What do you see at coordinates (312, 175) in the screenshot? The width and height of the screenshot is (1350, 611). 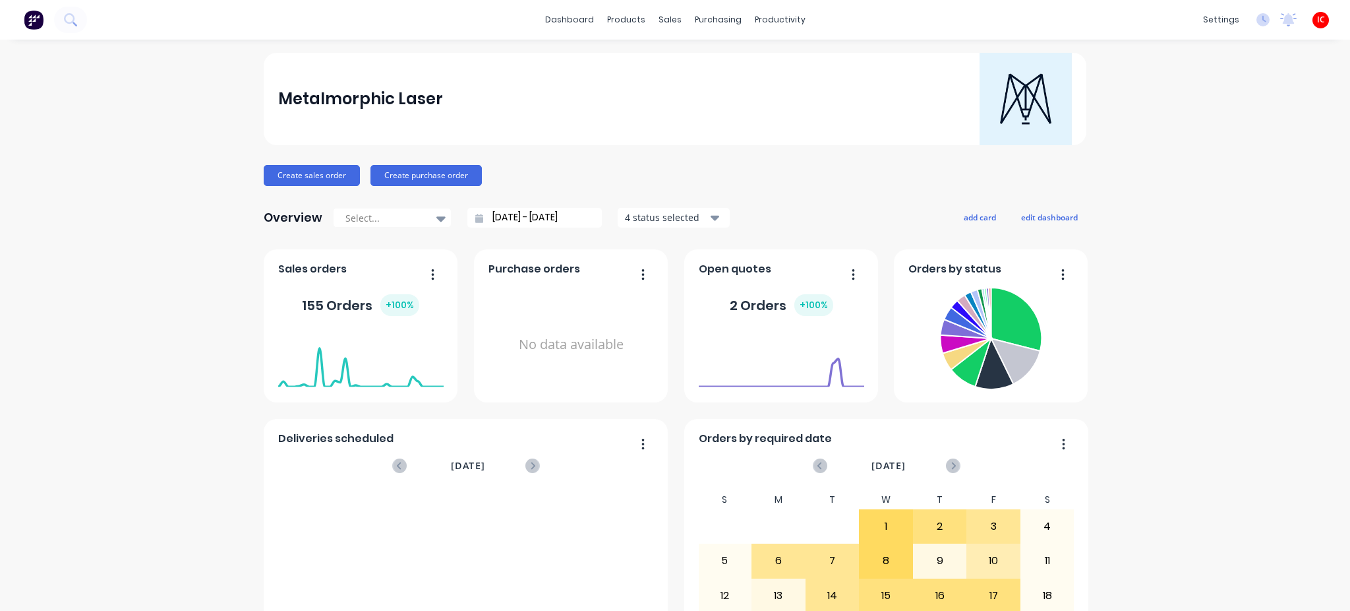 I see `button: Create sales order` at bounding box center [312, 175].